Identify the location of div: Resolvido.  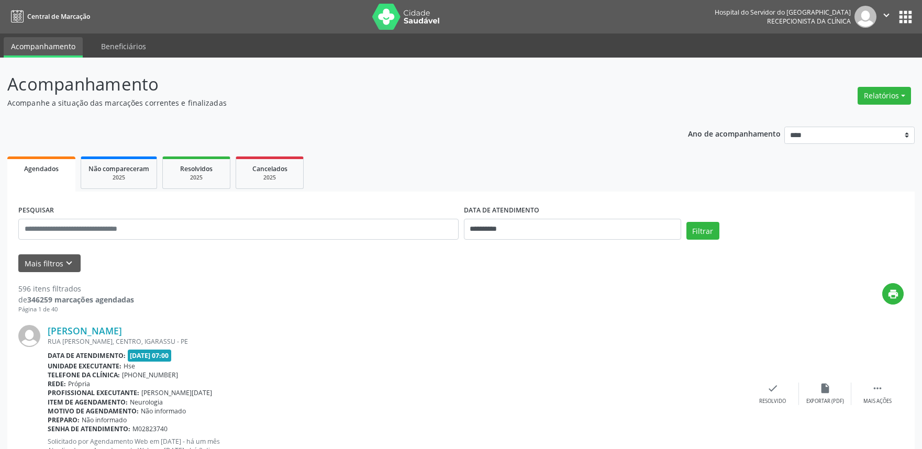
(772, 401).